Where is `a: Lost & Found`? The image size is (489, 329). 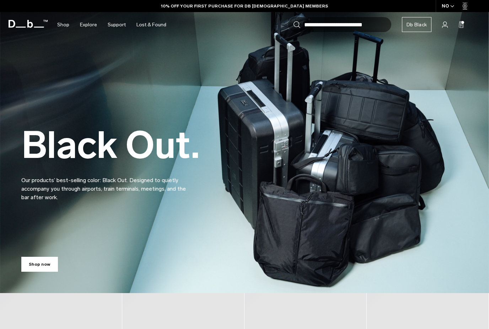 a: Lost & Found is located at coordinates (151, 25).